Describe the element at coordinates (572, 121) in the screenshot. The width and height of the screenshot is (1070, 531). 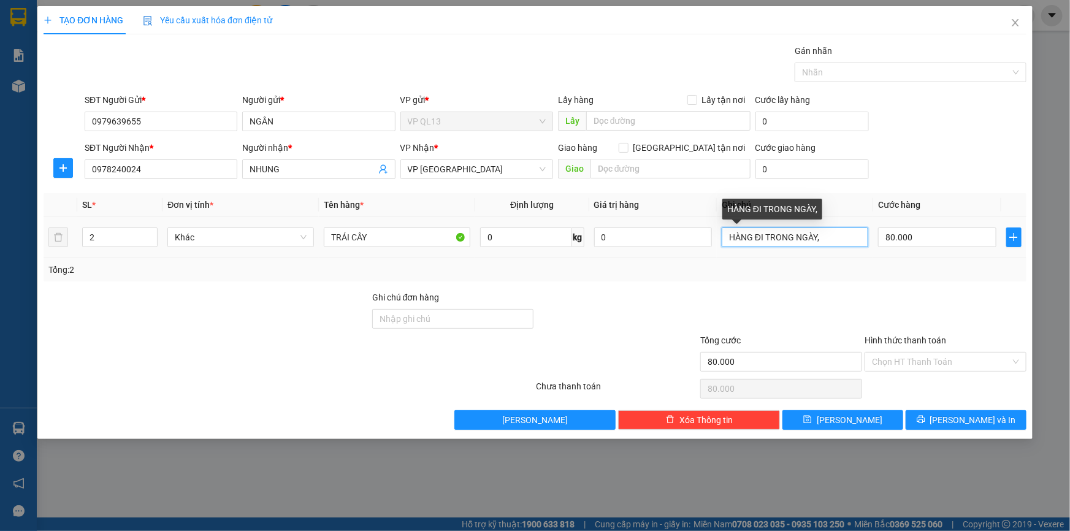
I see `span: Lấy` at that location.